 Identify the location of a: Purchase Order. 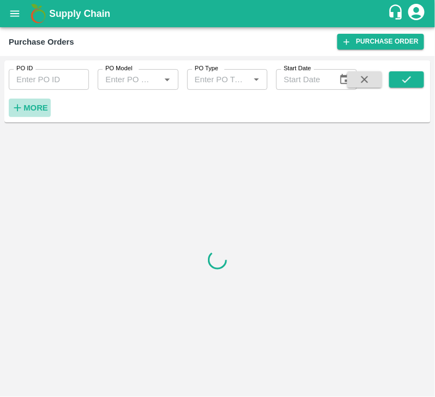
(380, 41).